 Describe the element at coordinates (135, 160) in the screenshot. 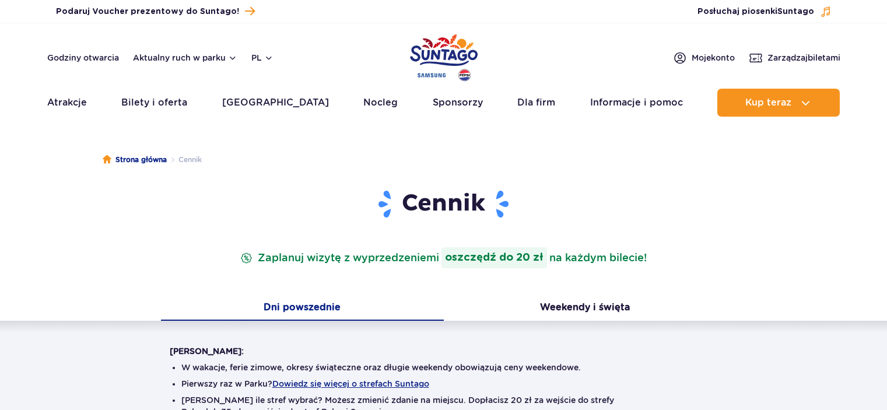

I see `a: Strona główna` at that location.